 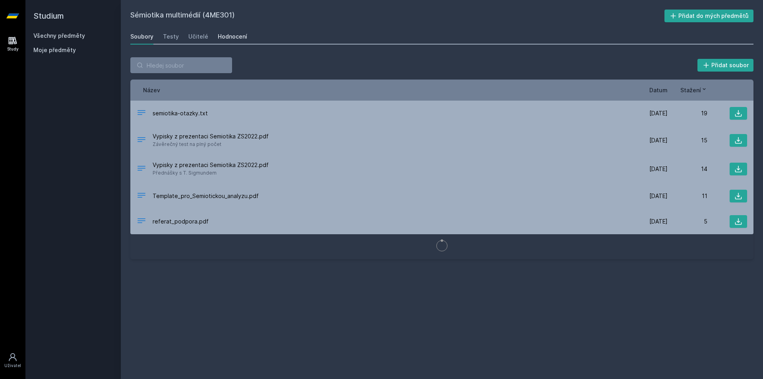 What do you see at coordinates (180, 113) in the screenshot?
I see `span: semiotika-otazky.txt` at bounding box center [180, 113].